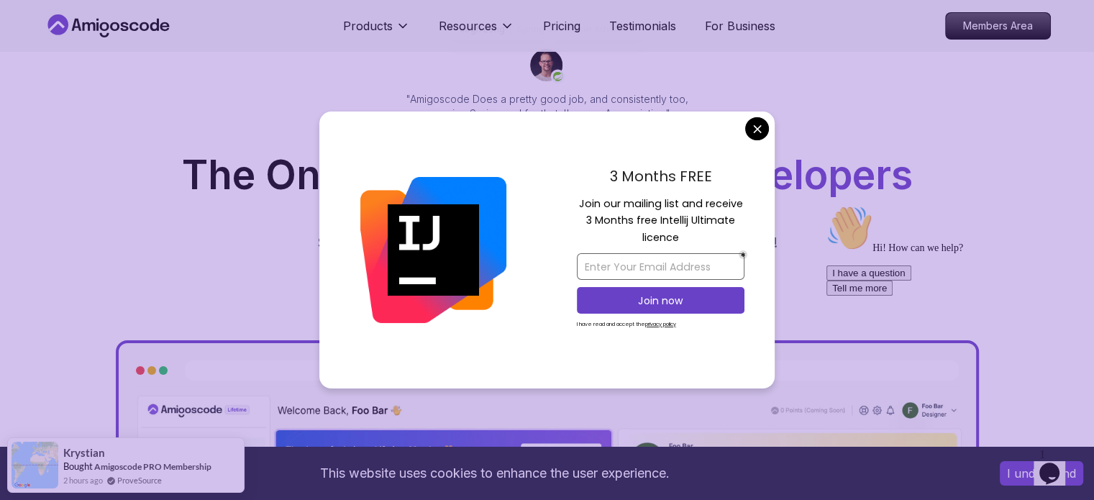 This screenshot has width=1094, height=500. Describe the element at coordinates (547, 232) in the screenshot. I see `p: Get unlimited access to coding , , and . Start your journey or level up your career with Amigosco...` at that location.